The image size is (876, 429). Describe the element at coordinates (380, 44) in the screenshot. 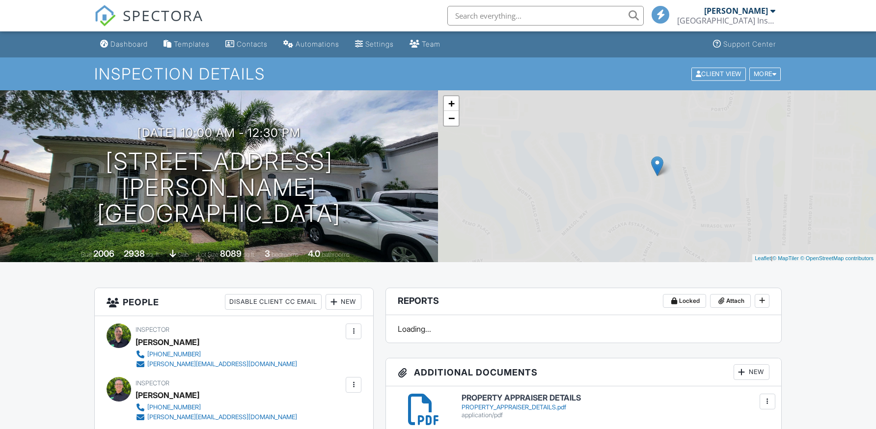

I see `div: Settings` at that location.